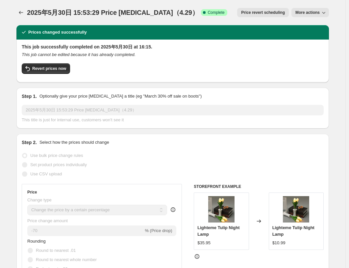  Describe the element at coordinates (173, 209) in the screenshot. I see `div: help` at that location.